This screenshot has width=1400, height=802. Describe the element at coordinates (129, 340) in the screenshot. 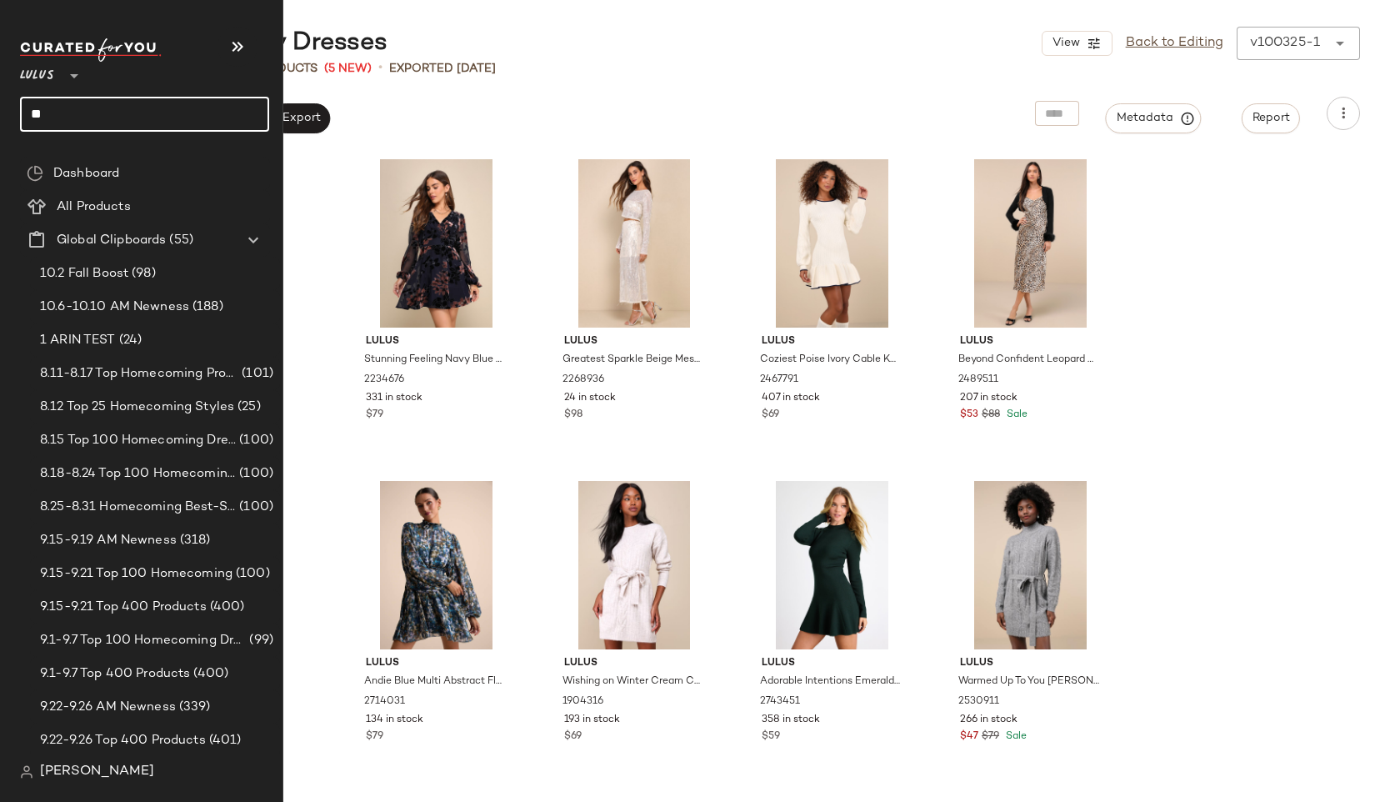

I see `span: (24)` at that location.